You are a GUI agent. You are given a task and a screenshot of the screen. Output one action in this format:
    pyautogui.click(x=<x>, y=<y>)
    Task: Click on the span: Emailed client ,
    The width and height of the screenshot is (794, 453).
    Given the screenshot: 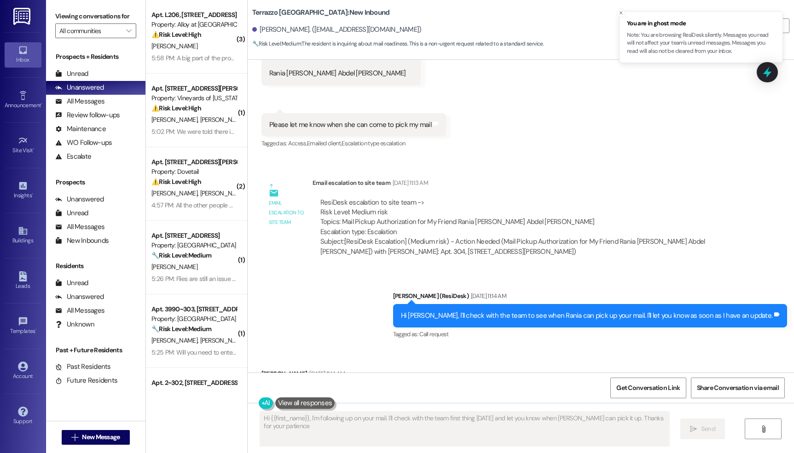 What is the action you would take?
    pyautogui.click(x=324, y=143)
    